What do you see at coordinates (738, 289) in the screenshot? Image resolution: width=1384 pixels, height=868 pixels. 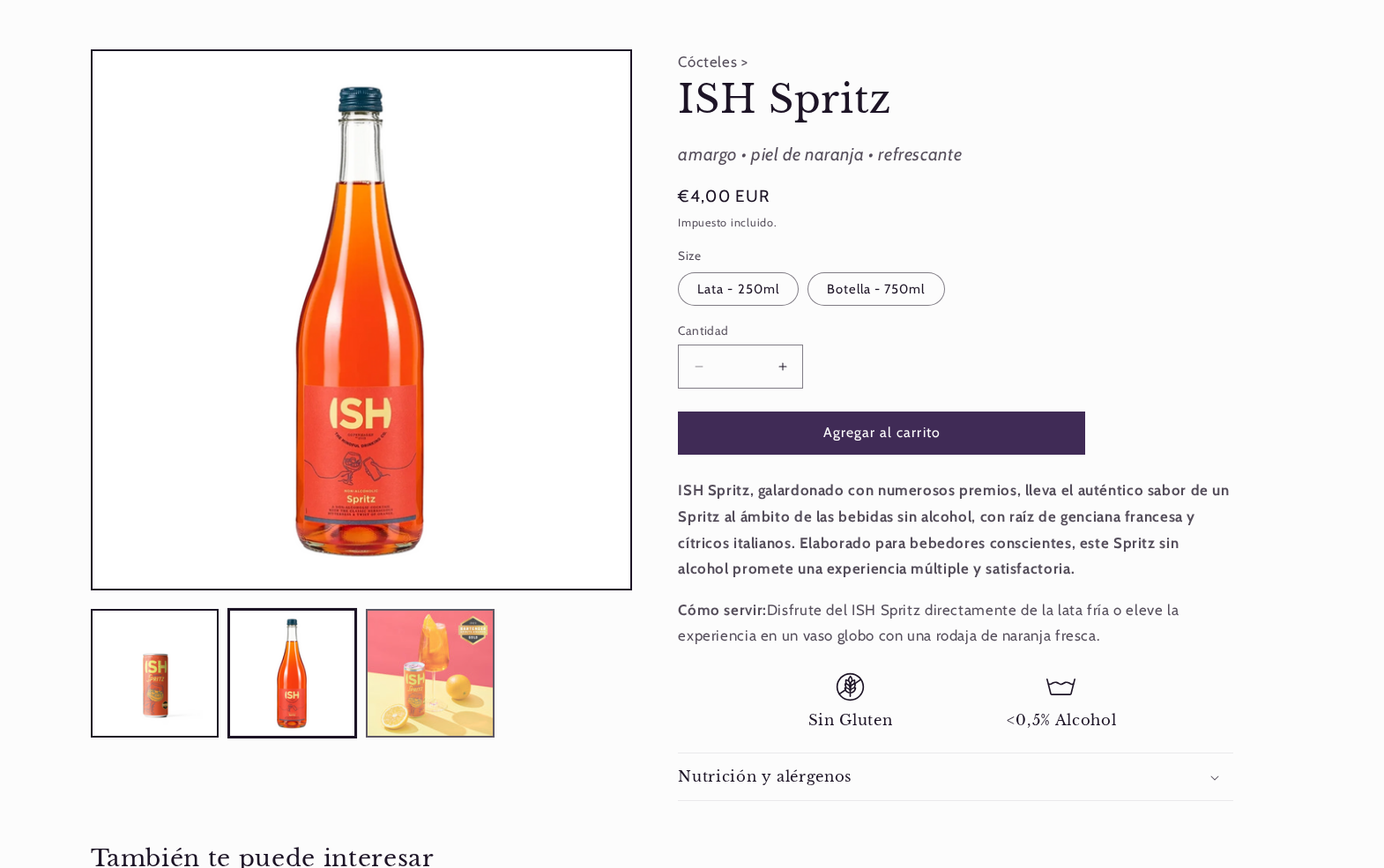 I see `label: Lata - 250ml` at bounding box center [738, 289].